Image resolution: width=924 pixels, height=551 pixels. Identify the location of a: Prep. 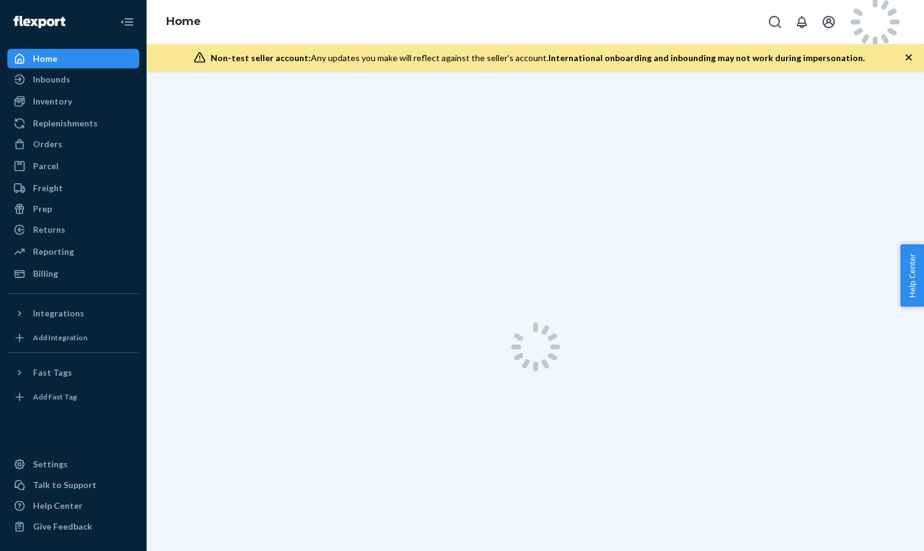
(73, 209).